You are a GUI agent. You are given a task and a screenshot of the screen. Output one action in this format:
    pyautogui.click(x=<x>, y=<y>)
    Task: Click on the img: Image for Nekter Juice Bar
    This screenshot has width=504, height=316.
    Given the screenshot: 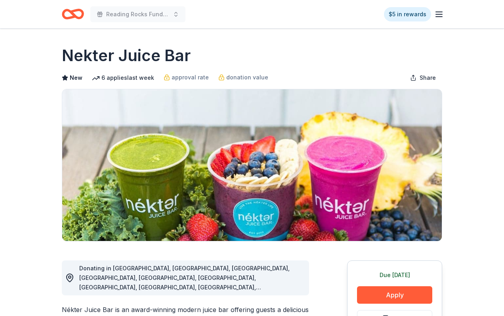 What is the action you would take?
    pyautogui.click(x=252, y=165)
    